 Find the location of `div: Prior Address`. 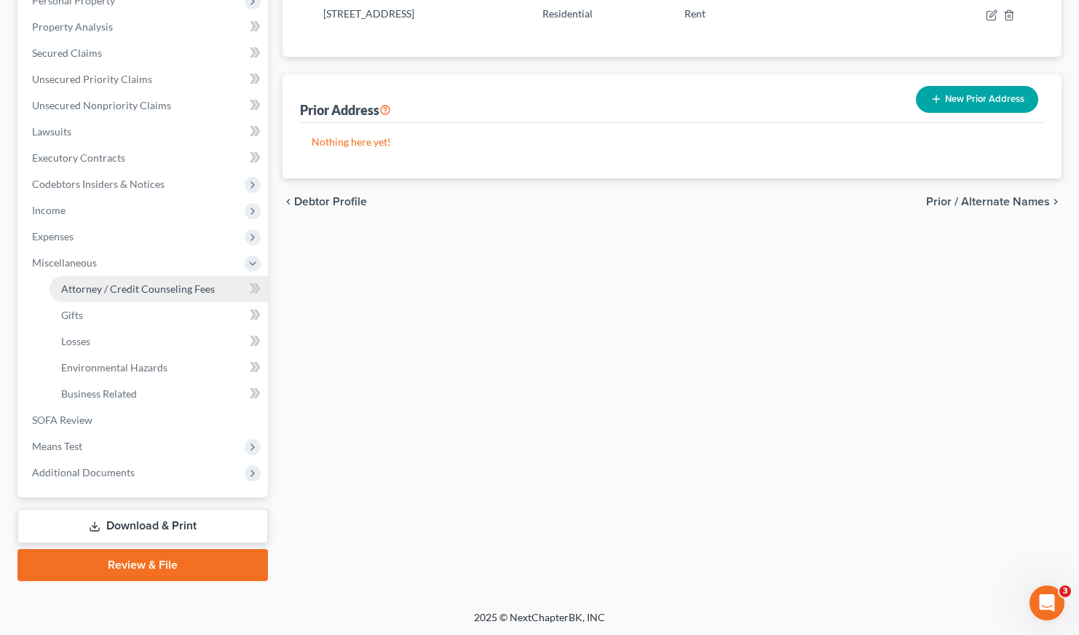

div: Prior Address is located at coordinates (345, 110).